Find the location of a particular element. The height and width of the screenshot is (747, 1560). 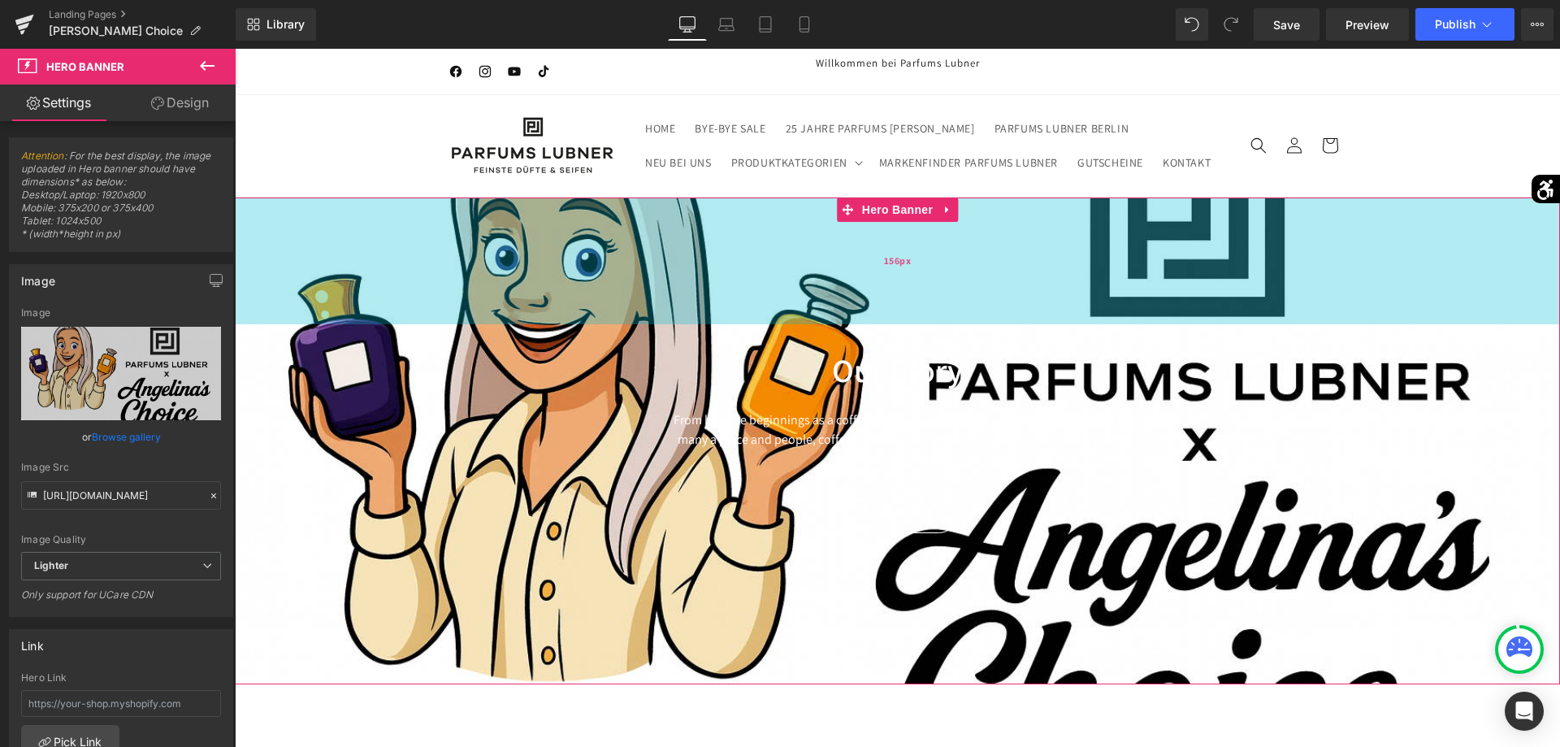

div: or is located at coordinates (121, 436).